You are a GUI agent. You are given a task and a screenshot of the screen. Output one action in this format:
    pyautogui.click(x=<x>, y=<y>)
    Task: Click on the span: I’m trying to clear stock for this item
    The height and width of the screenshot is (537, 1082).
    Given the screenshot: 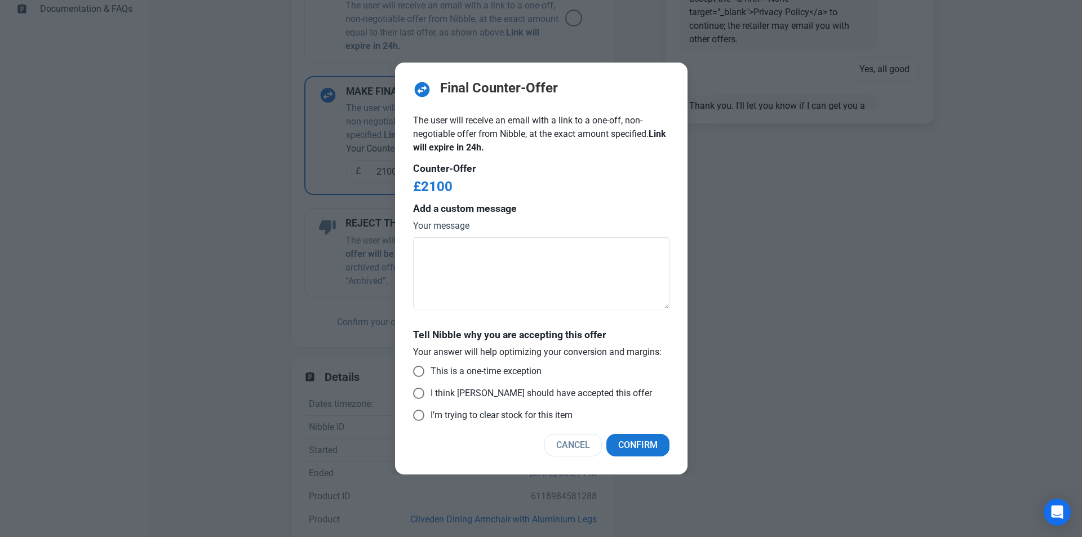 What is the action you would take?
    pyautogui.click(x=498, y=415)
    